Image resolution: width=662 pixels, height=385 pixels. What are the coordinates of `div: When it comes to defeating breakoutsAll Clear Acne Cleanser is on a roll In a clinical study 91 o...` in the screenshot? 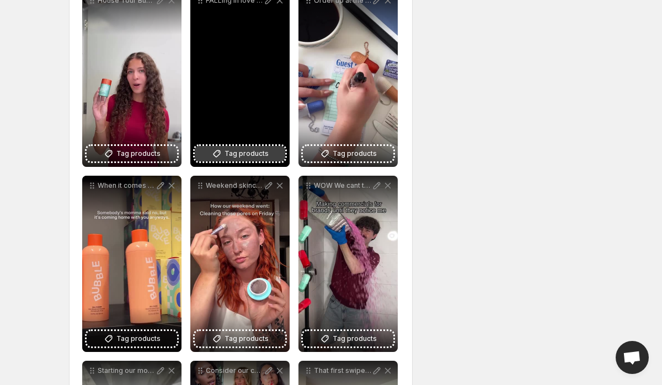 It's located at (132, 264).